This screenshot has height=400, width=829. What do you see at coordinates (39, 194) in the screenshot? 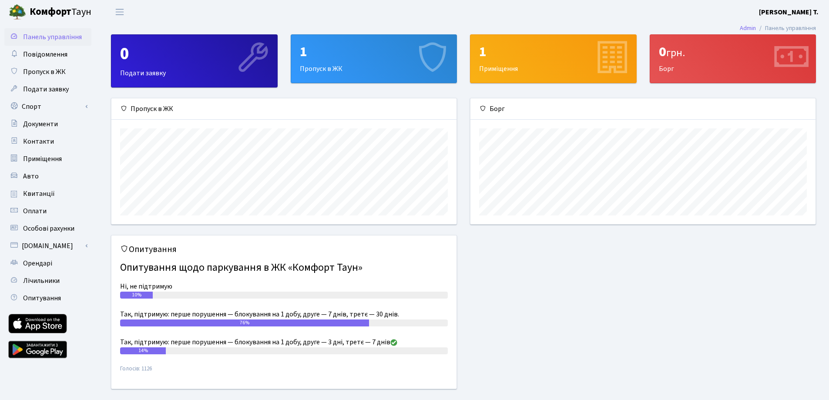
I see `span: Квитанції` at bounding box center [39, 194].